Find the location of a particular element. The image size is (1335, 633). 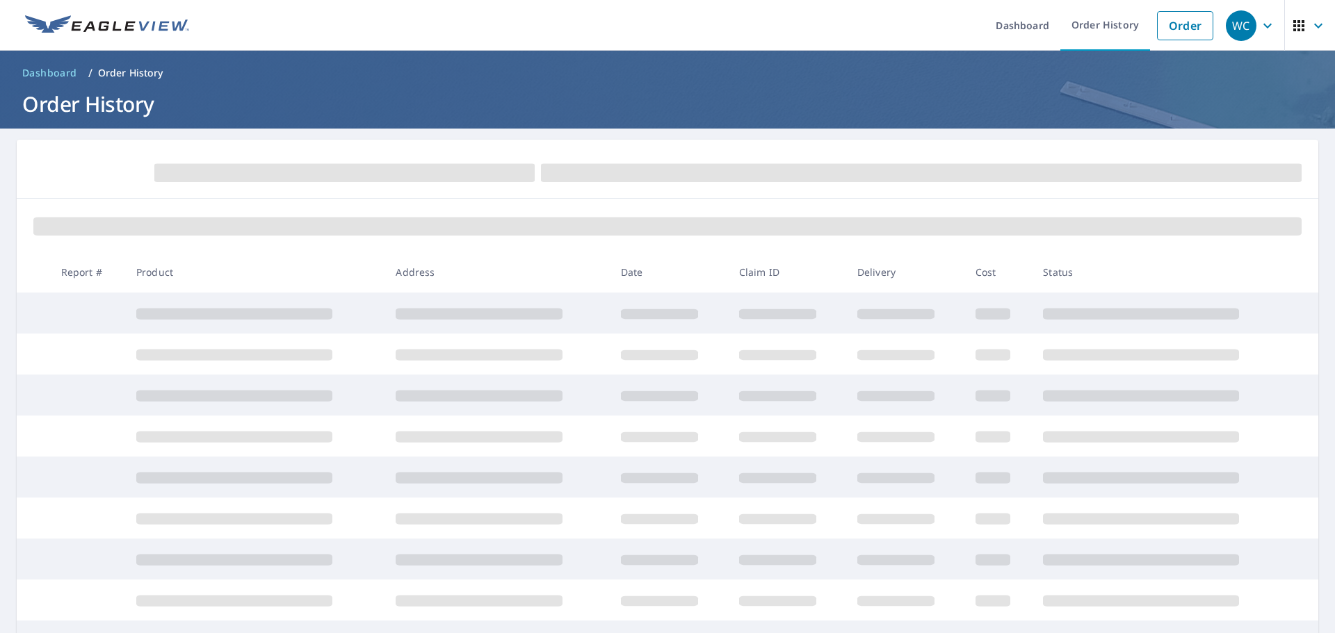

p: Order History is located at coordinates (131, 73).